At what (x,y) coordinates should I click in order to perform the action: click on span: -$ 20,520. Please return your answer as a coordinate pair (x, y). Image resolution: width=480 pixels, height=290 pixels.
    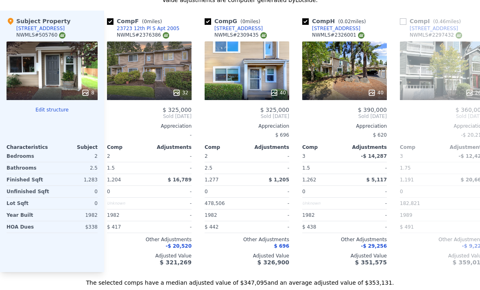
    Looking at the image, I should click on (178, 246).